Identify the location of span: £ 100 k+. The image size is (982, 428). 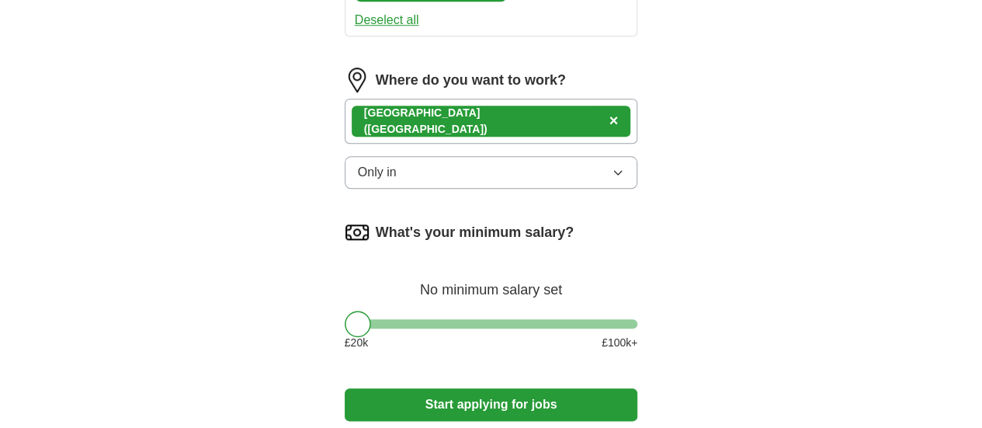
(619, 342).